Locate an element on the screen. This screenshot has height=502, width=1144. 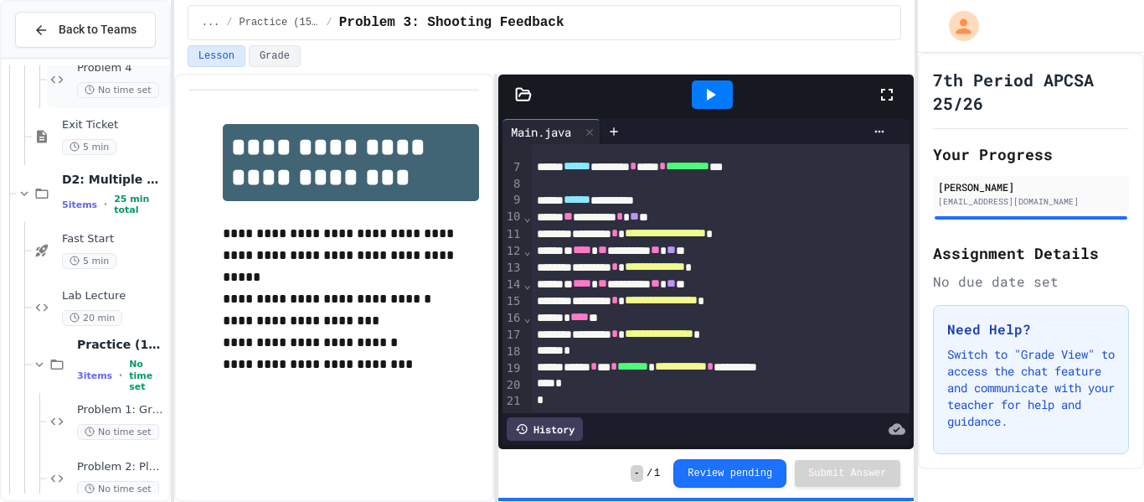
p: Switch to "Grade View" to access the chat feature and communicate with your teacher for help and ... is located at coordinates (1031, 388).